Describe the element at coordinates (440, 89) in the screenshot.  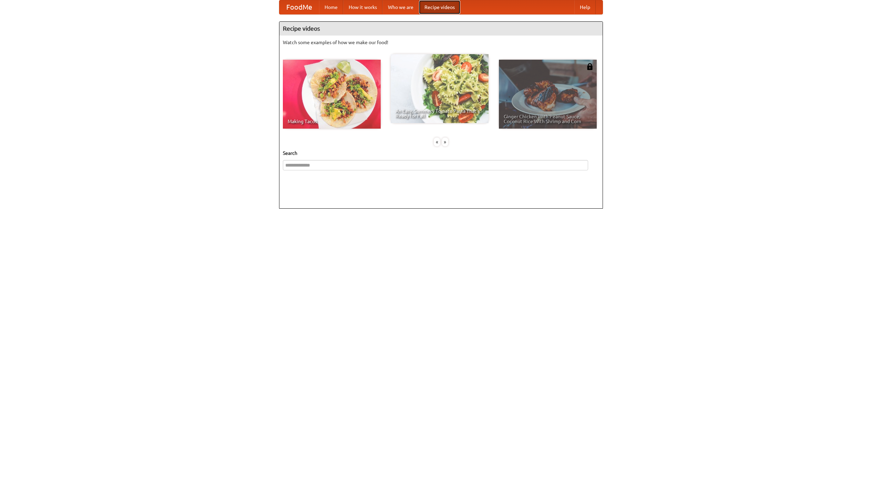
I see `a: An Easy, Summery Tomato Pasta That's Ready for Fall` at that location.